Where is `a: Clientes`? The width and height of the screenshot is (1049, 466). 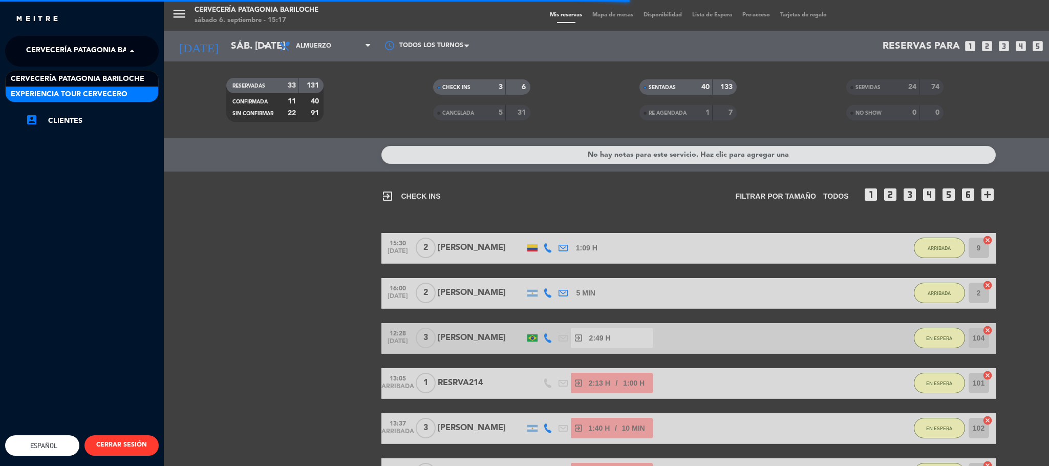 a: Clientes is located at coordinates (92, 121).